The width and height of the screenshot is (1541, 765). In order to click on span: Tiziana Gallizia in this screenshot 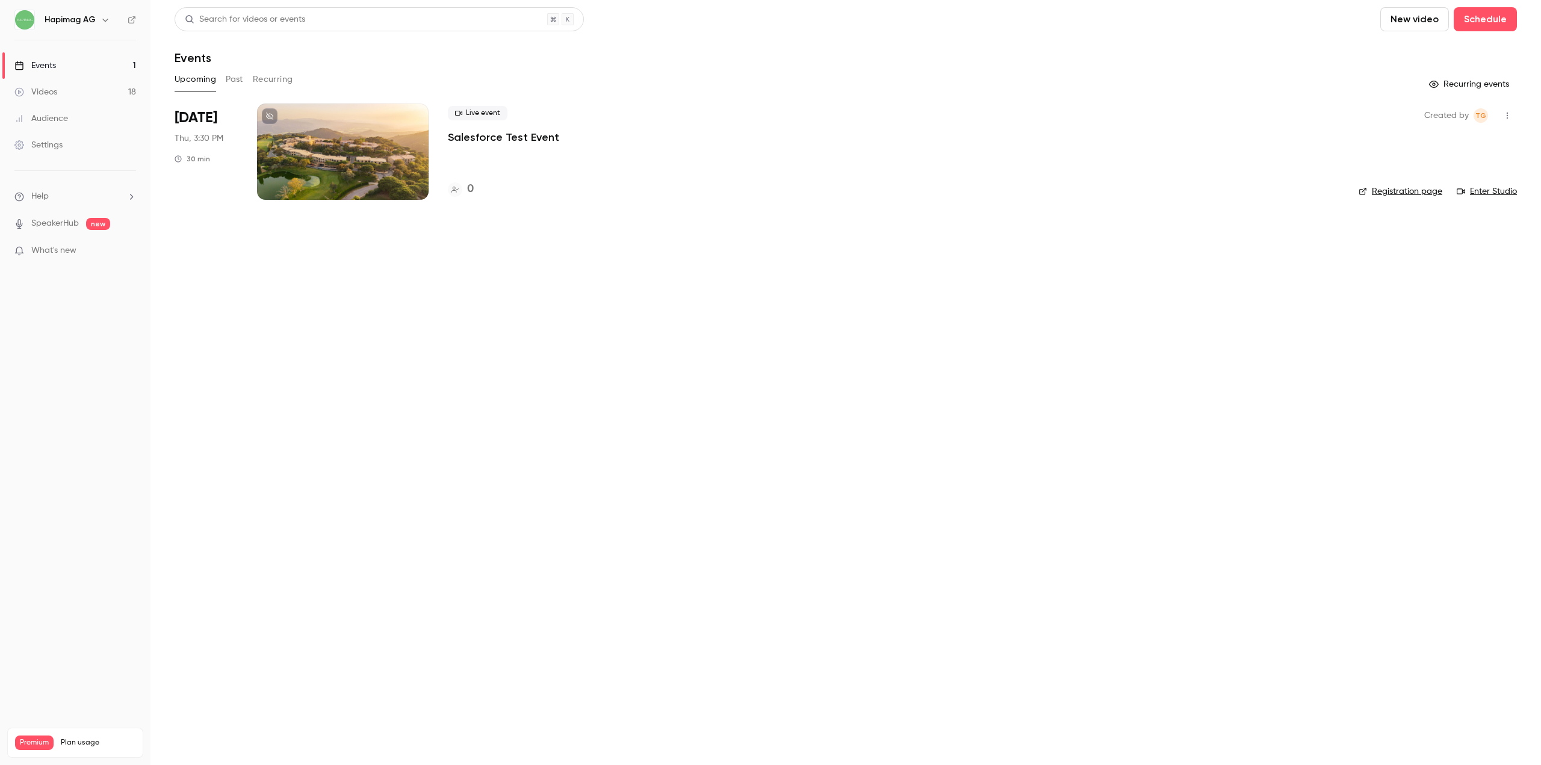, I will do `click(1481, 116)`.